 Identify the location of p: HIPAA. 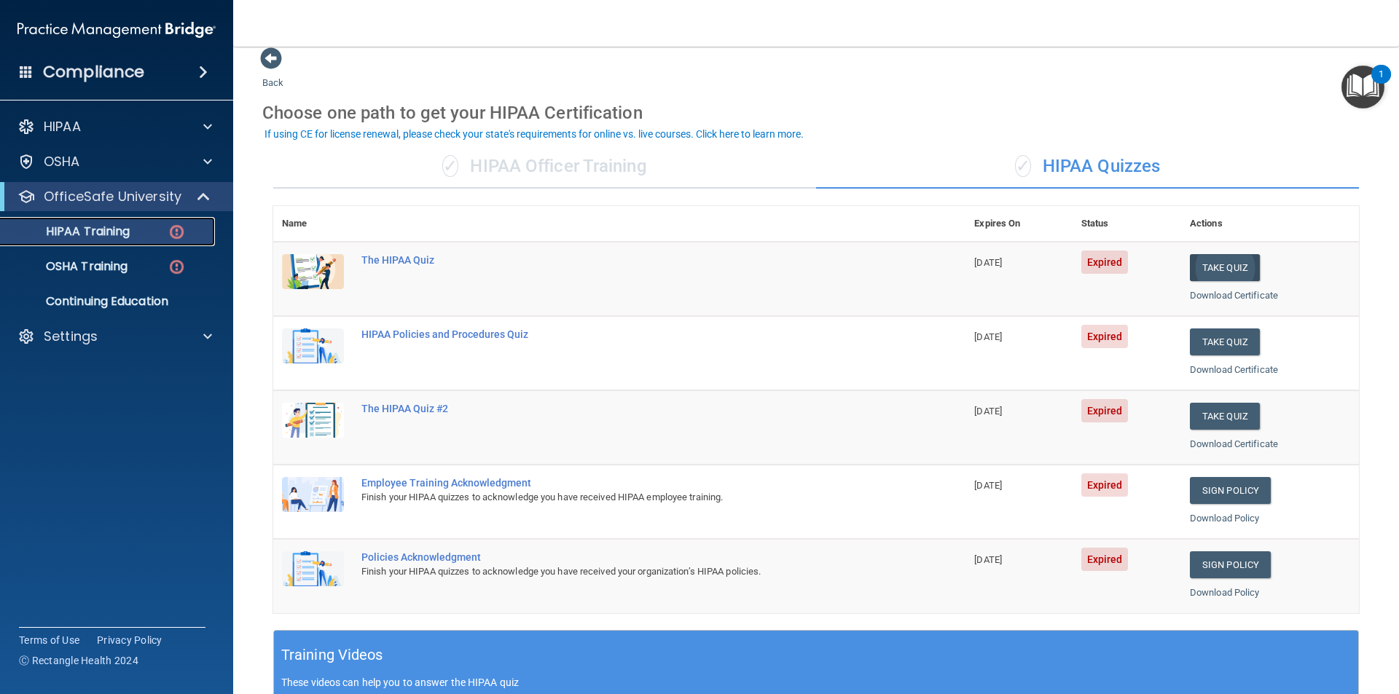
(62, 127).